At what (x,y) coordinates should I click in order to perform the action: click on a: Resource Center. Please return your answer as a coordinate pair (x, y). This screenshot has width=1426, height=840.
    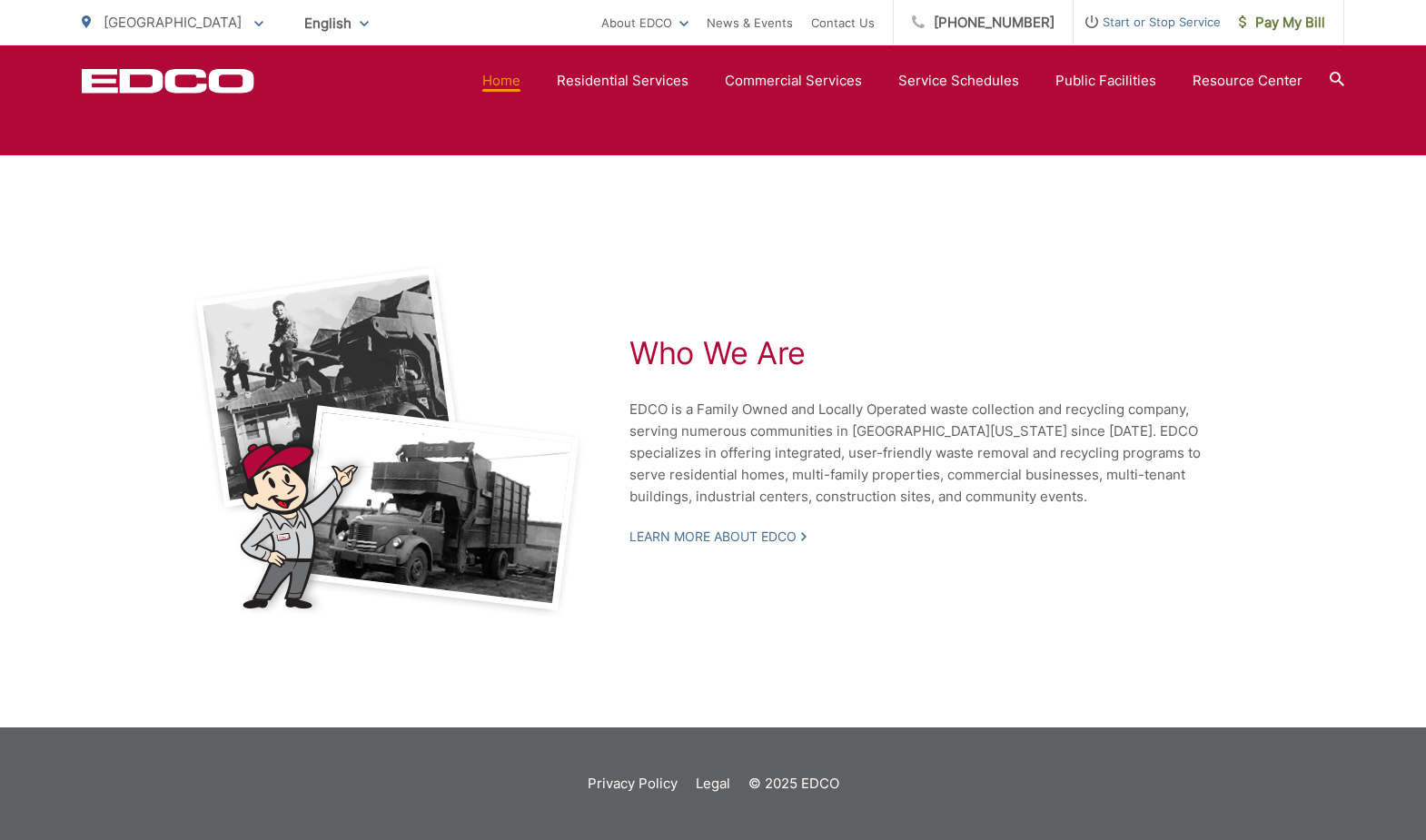
    Looking at the image, I should click on (1247, 81).